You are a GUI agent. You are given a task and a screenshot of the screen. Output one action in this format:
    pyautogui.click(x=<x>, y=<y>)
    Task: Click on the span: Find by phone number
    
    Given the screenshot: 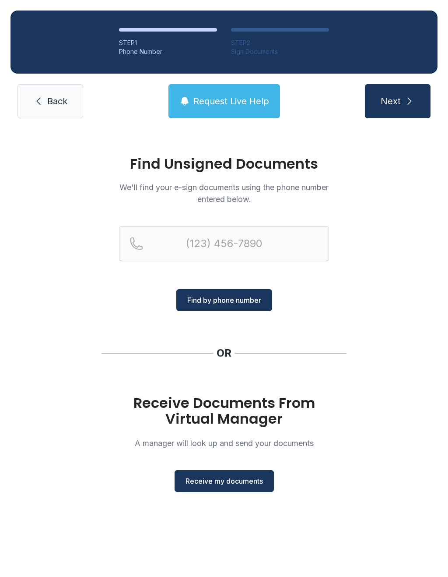 What is the action you would take?
    pyautogui.click(x=224, y=300)
    